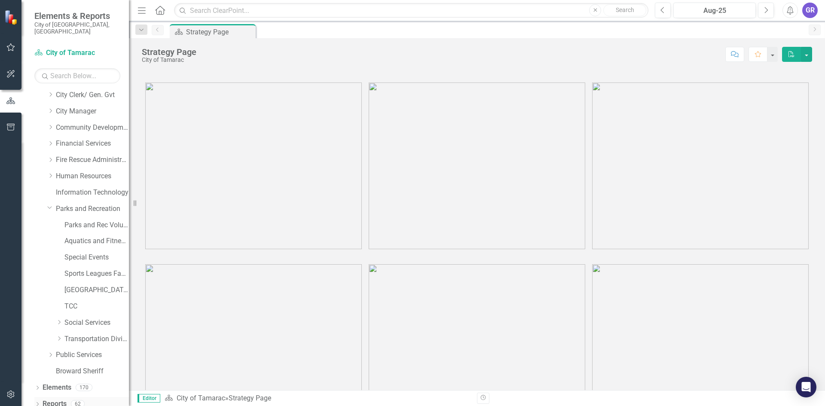 The image size is (825, 406). Describe the element at coordinates (97, 339) in the screenshot. I see `a: Transportation Division` at that location.